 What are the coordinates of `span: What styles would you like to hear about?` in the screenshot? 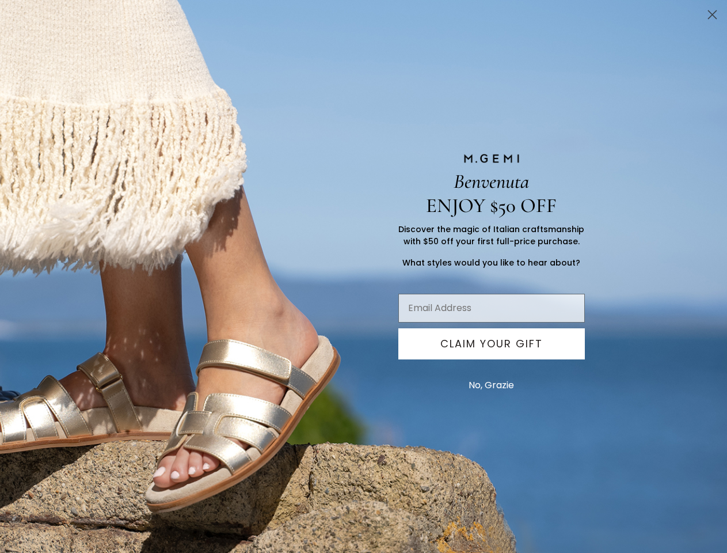 It's located at (491, 263).